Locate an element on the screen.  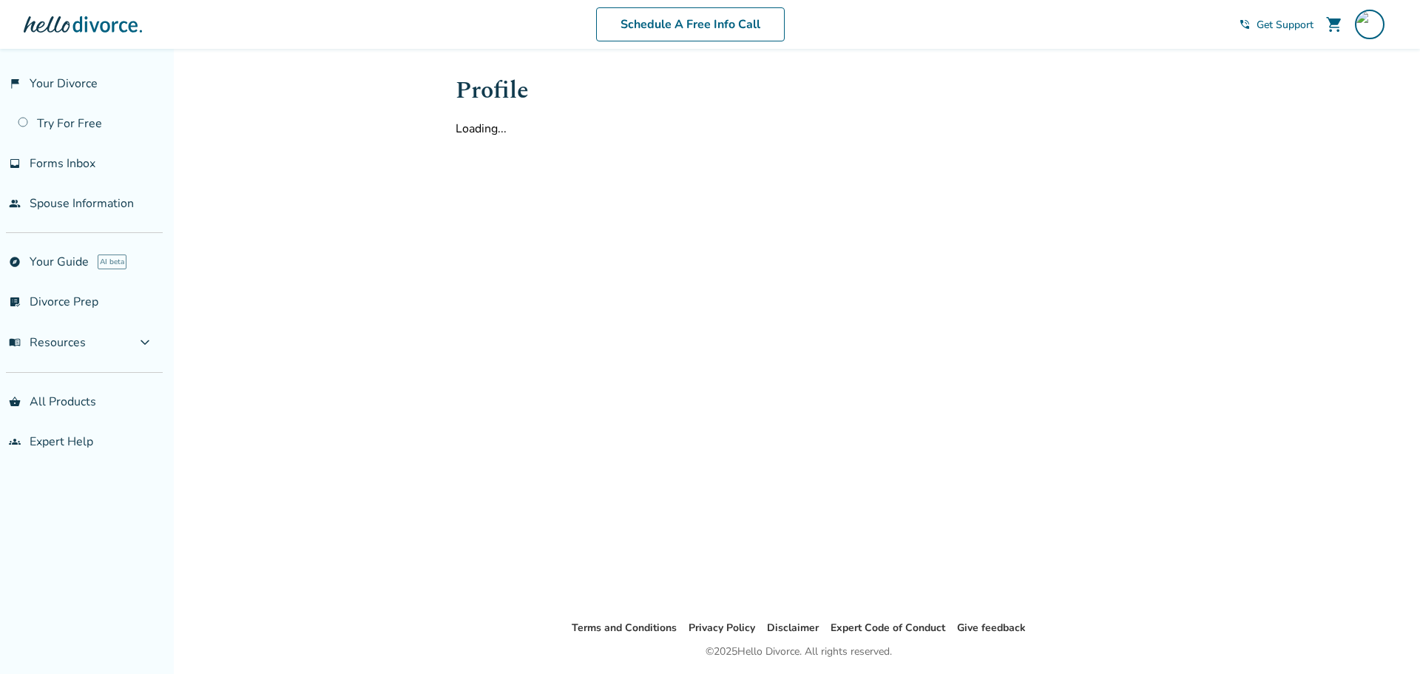
span: menu_book is located at coordinates (15, 342).